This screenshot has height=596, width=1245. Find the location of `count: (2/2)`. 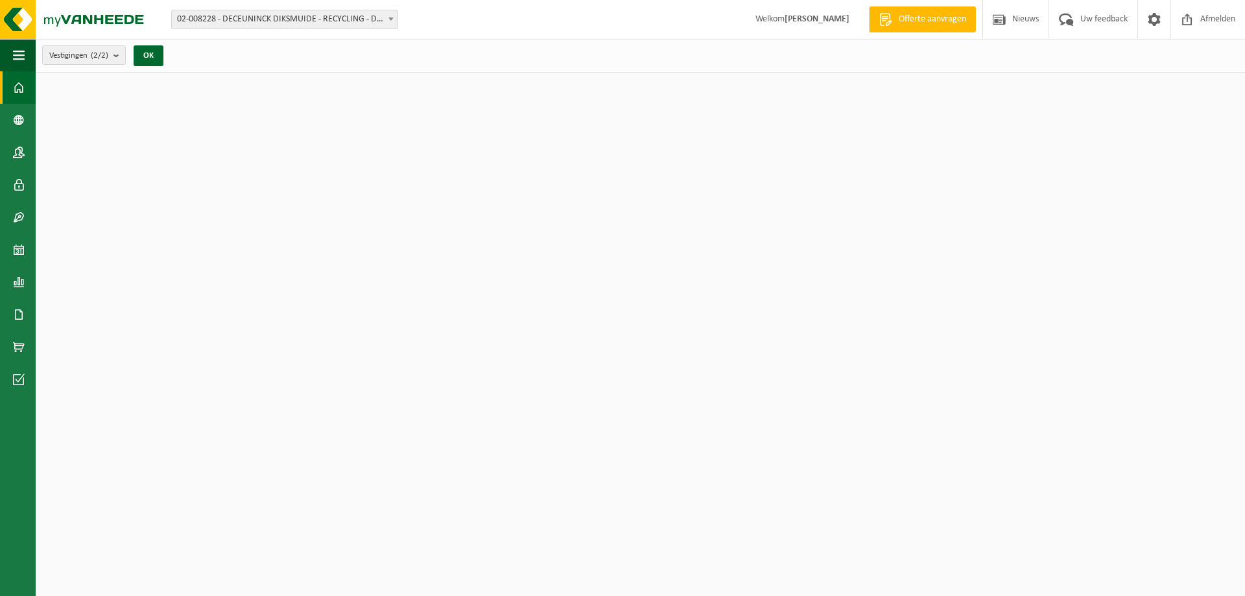

count: (2/2) is located at coordinates (99, 55).